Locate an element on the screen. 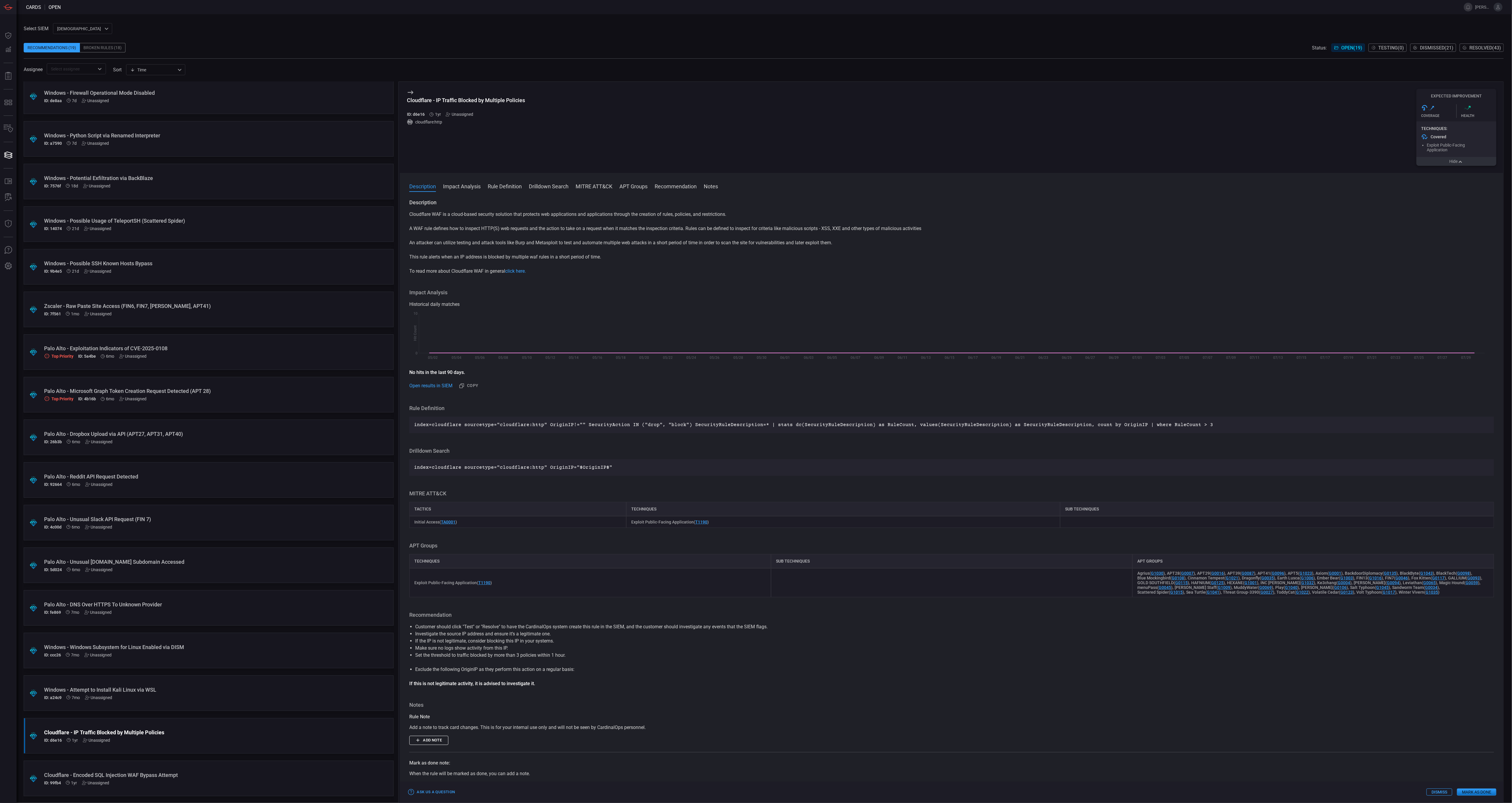 The width and height of the screenshot is (1512, 803). a: G1043 is located at coordinates (1427, 573).